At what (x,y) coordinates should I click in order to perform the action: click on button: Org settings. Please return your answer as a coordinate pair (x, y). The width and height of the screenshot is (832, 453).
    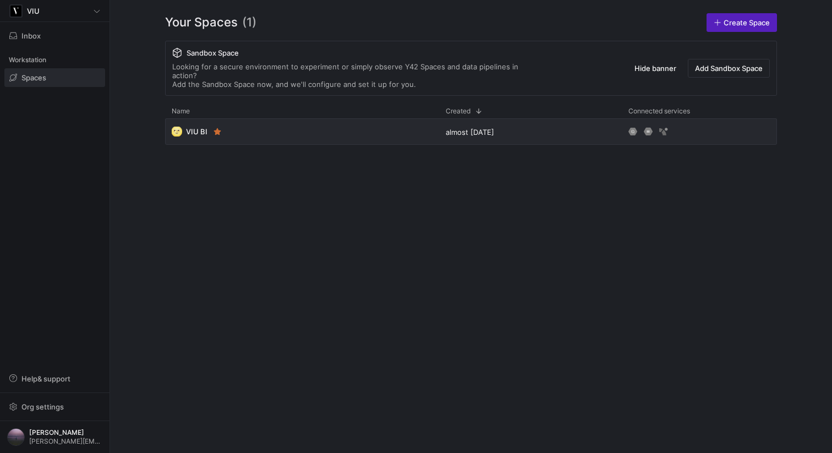
    Looking at the image, I should click on (54, 407).